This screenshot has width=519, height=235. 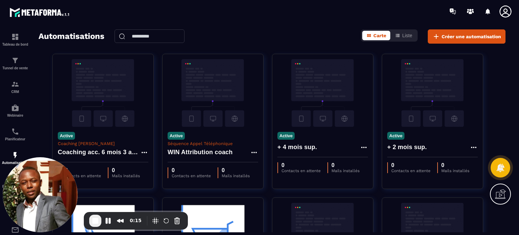 What do you see at coordinates (15, 92) in the screenshot?
I see `p: CRM` at bounding box center [15, 92].